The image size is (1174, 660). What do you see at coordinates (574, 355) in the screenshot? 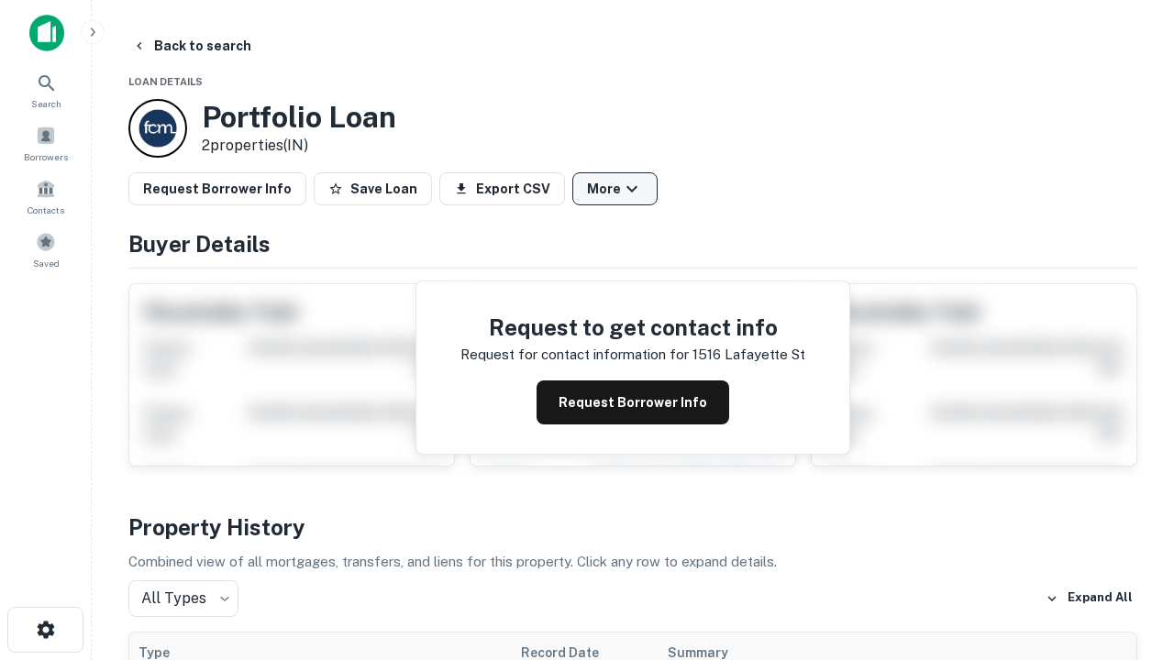
I see `p: Request for contact information for` at bounding box center [574, 355].